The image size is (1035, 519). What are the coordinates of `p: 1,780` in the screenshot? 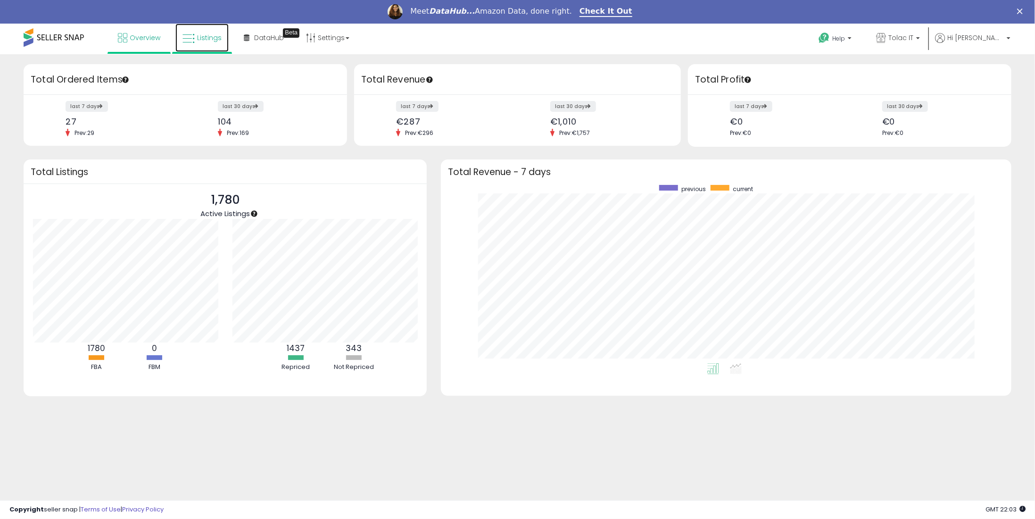 It's located at (225, 200).